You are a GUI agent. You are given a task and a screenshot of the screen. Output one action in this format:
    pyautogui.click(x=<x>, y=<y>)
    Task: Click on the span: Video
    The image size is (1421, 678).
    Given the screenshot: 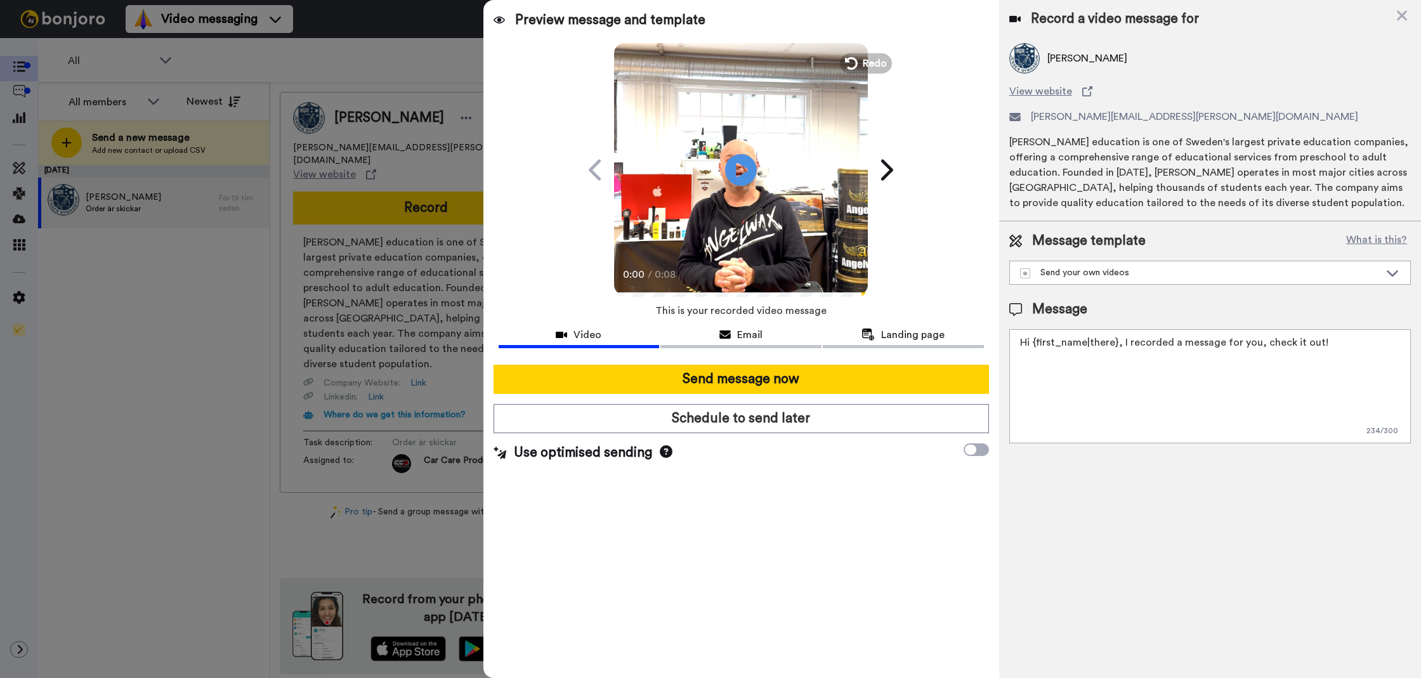 What is the action you would take?
    pyautogui.click(x=587, y=335)
    